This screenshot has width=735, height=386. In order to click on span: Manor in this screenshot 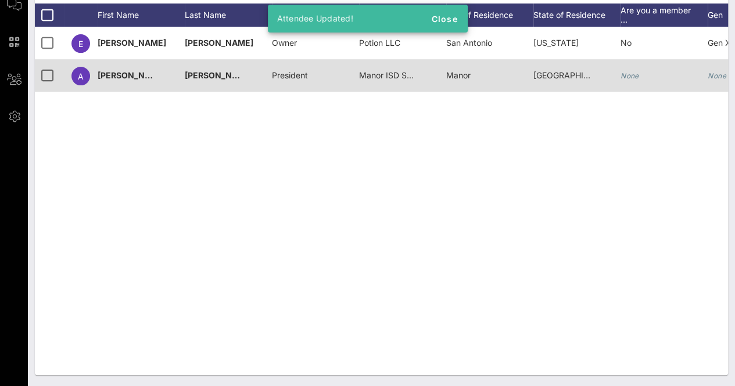, I will do `click(458, 75)`.